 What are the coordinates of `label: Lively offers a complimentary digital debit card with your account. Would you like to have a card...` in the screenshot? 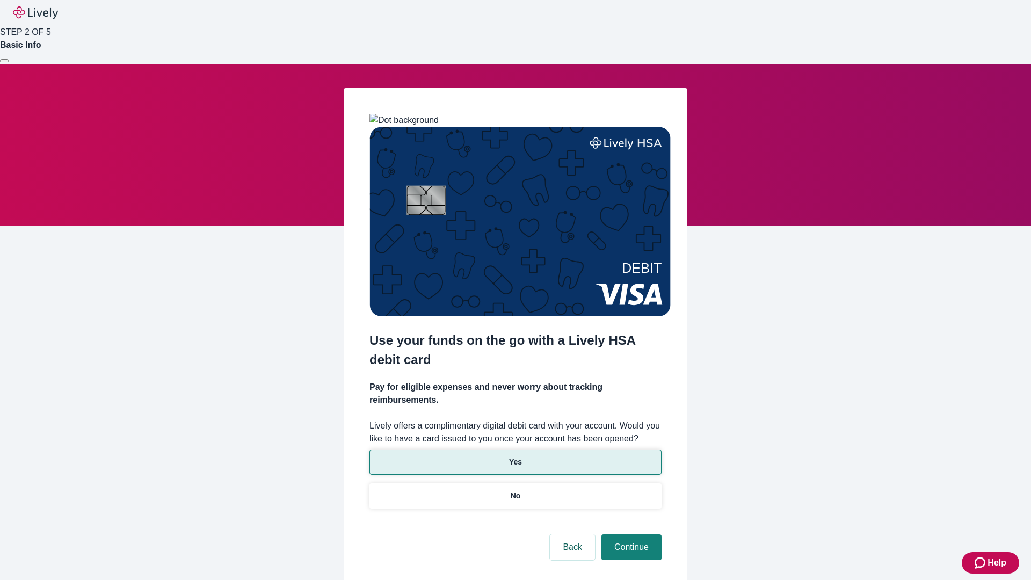 It's located at (516, 432).